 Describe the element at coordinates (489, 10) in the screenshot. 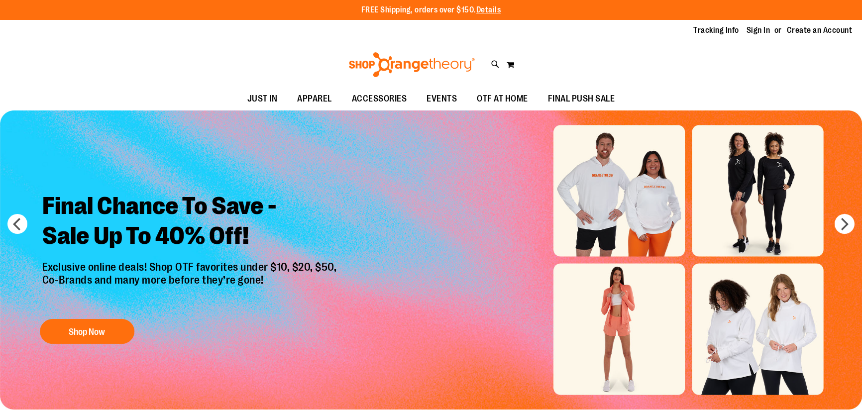

I see `a: Details` at that location.